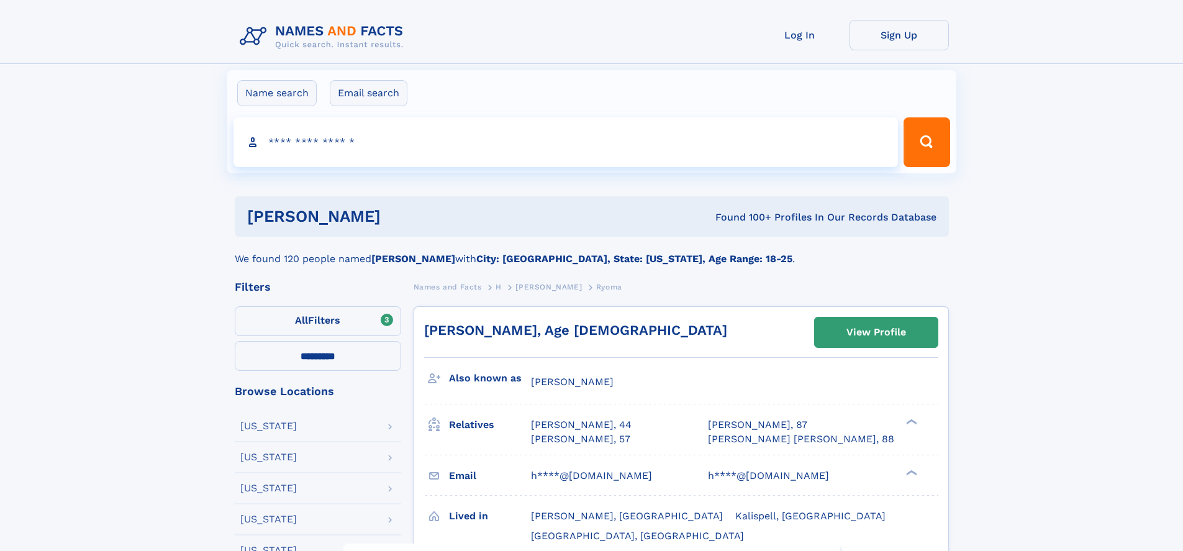 This screenshot has width=1183, height=551. Describe the element at coordinates (800, 35) in the screenshot. I see `a: Log In` at that location.